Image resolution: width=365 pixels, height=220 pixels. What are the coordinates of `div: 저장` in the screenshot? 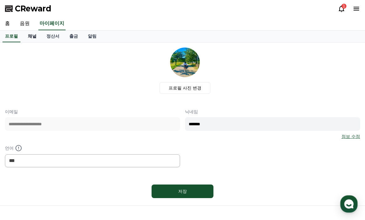 It's located at (182, 192).